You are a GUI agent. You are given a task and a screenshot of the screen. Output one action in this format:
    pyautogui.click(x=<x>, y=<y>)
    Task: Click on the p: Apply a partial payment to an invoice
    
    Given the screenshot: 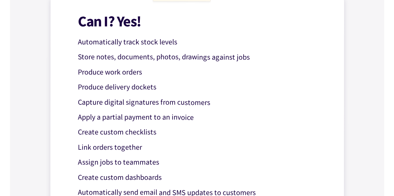 What is the action you would take?
    pyautogui.click(x=202, y=117)
    